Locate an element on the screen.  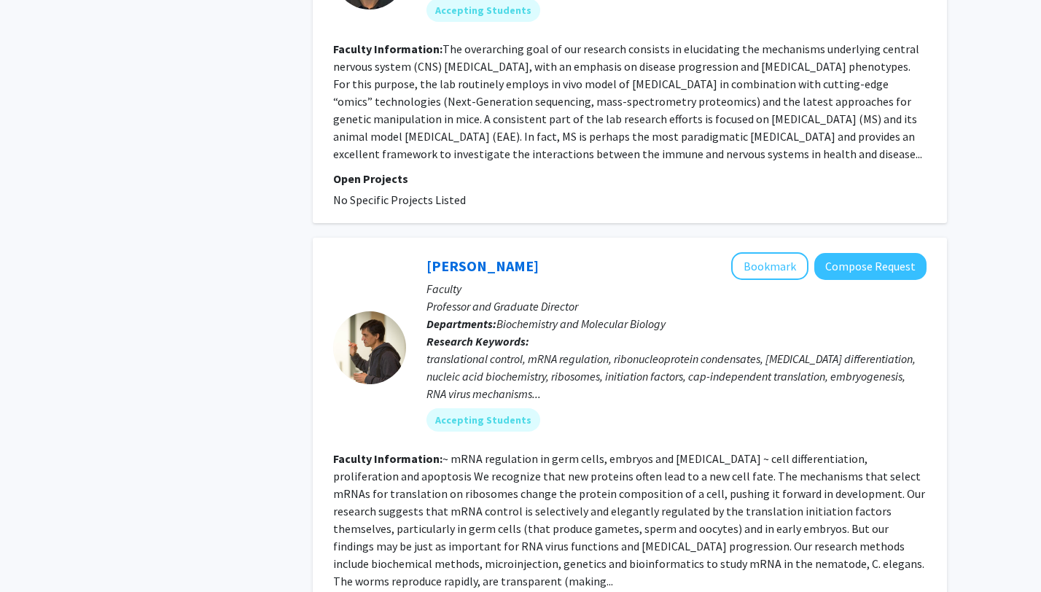
b: Departments: is located at coordinates (461, 324).